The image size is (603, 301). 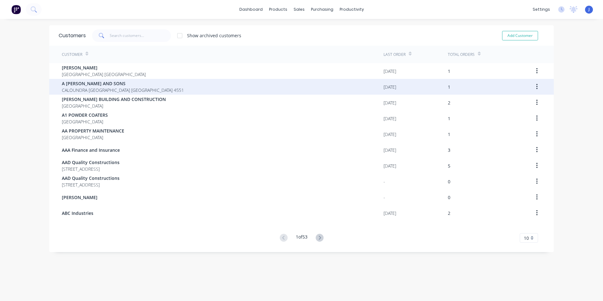 I want to click on div: settings, so click(x=541, y=9).